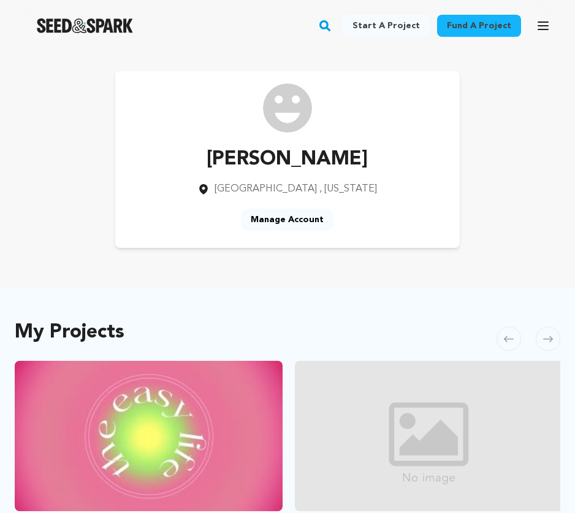  I want to click on a: Fund a project, so click(479, 26).